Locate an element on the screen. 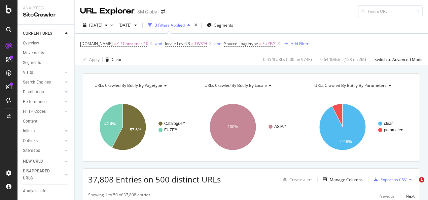 The image size is (428, 200). a: Performance is located at coordinates (43, 102).